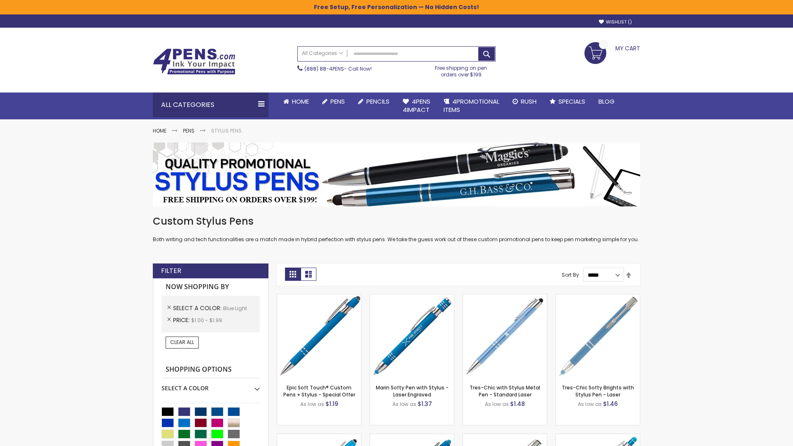 Image resolution: width=793 pixels, height=446 pixels. What do you see at coordinates (182, 320) in the screenshot?
I see `span: Price` at bounding box center [182, 320].